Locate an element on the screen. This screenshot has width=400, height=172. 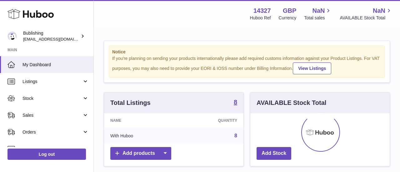
span: Total sales is located at coordinates (318, 18).